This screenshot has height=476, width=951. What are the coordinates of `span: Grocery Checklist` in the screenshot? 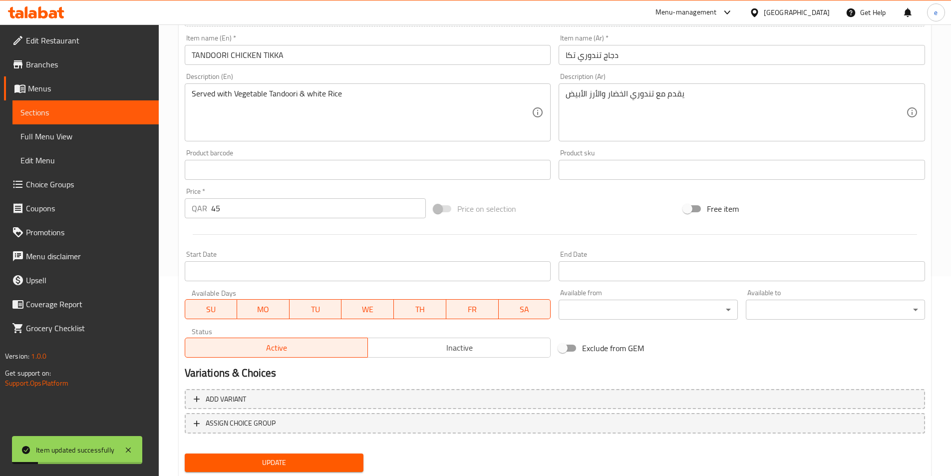 It's located at (88, 328).